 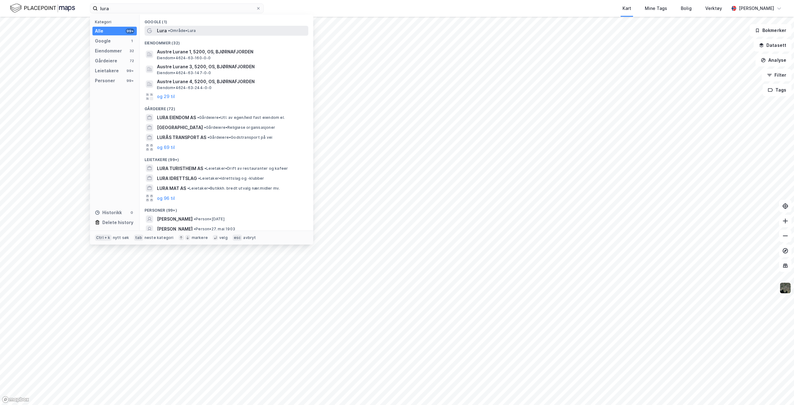 I want to click on input: Søk på adresse, matrikkel, gårdeiere, leietakere eller personer, so click(x=177, y=8).